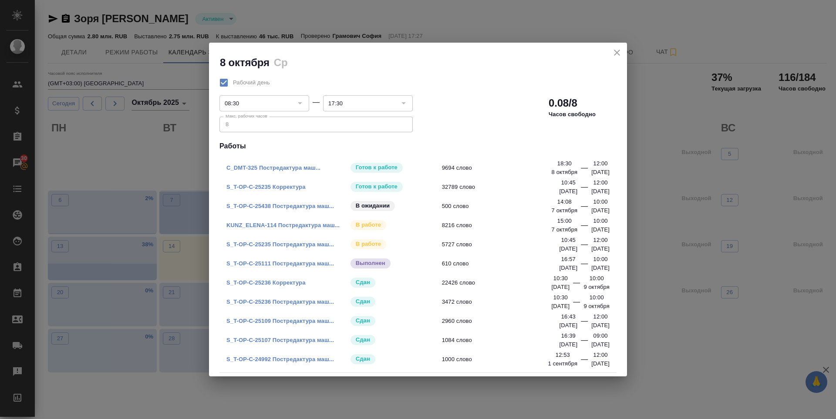 The width and height of the screenshot is (836, 419). I want to click on span: 610 слово, so click(503, 264).